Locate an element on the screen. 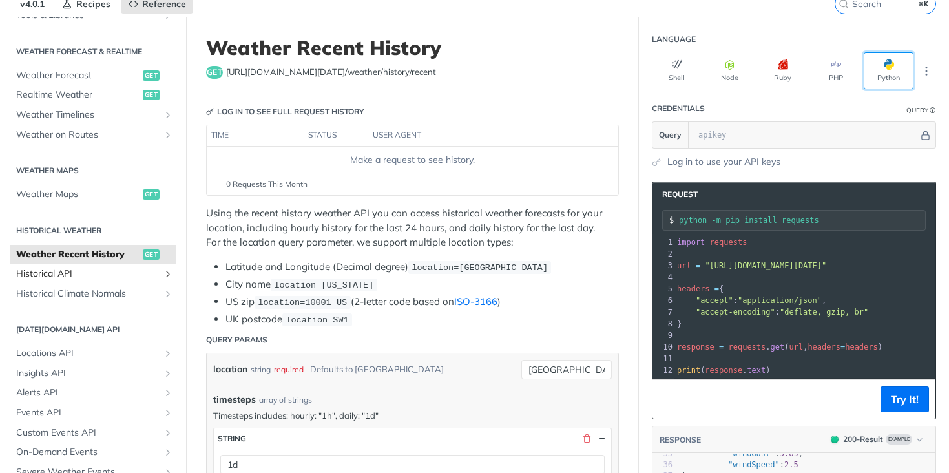  a: Weather Mapsget is located at coordinates (93, 194).